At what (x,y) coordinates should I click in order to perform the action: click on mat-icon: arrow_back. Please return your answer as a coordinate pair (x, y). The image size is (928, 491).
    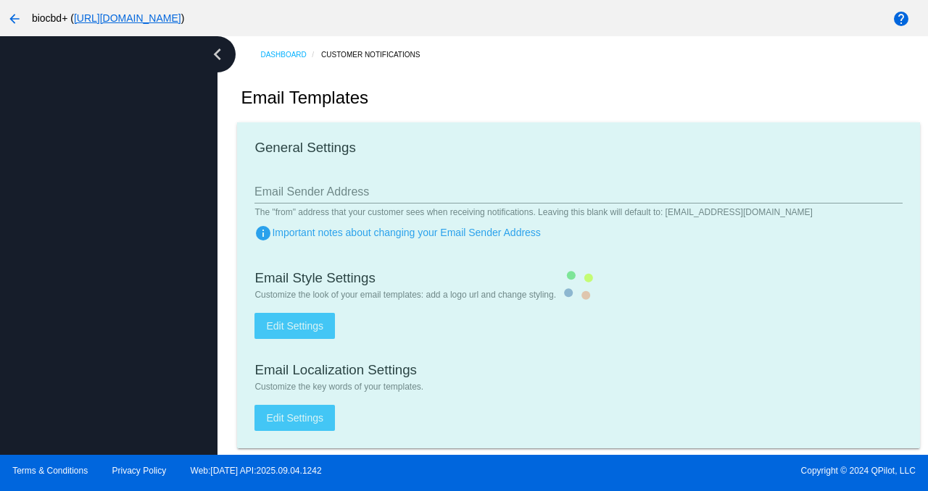
    Looking at the image, I should click on (14, 19).